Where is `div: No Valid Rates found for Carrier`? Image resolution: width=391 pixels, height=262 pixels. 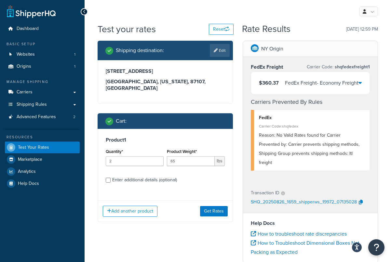
div: No Valid Rates found for Carrier is located at coordinates (311, 135).